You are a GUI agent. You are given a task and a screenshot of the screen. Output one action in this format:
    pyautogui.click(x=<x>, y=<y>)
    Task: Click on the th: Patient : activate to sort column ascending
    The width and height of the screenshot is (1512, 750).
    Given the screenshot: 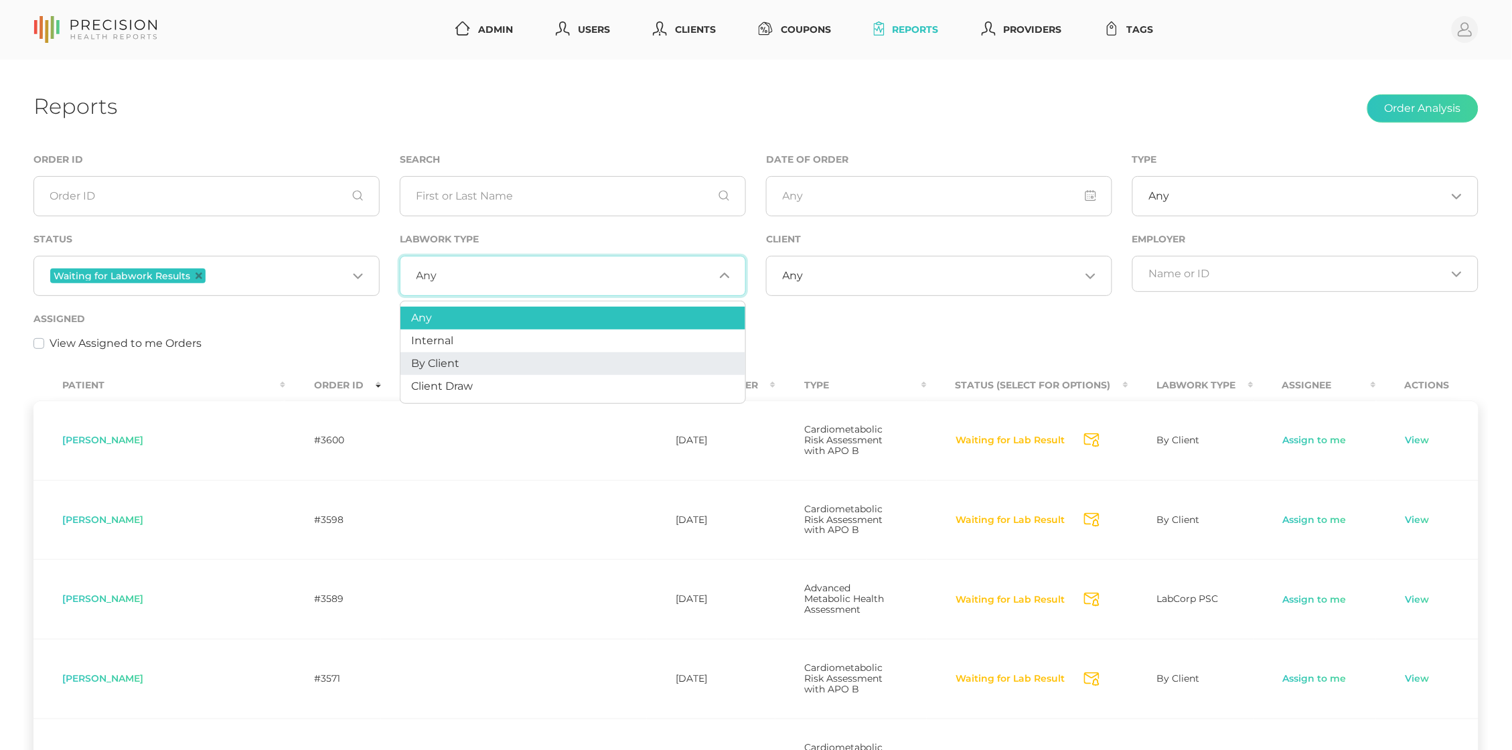 What is the action you would take?
    pyautogui.click(x=159, y=385)
    